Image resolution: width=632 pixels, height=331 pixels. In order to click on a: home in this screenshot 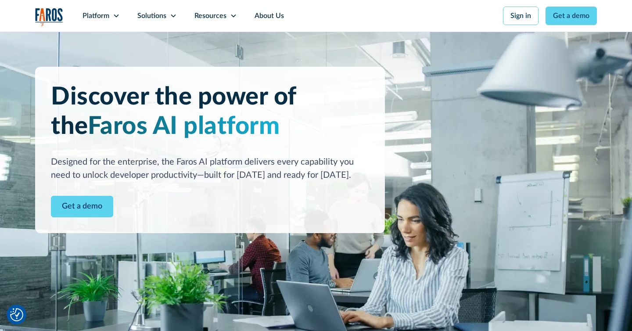, I will do `click(49, 17)`.